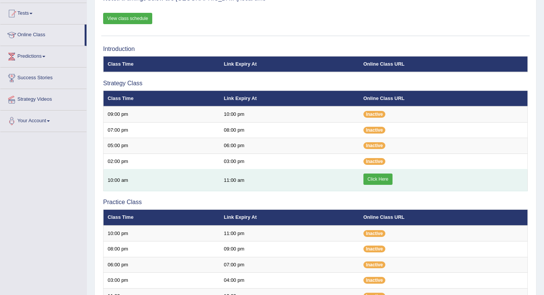  What do you see at coordinates (43, 77) in the screenshot?
I see `a: Success Stories` at bounding box center [43, 77].